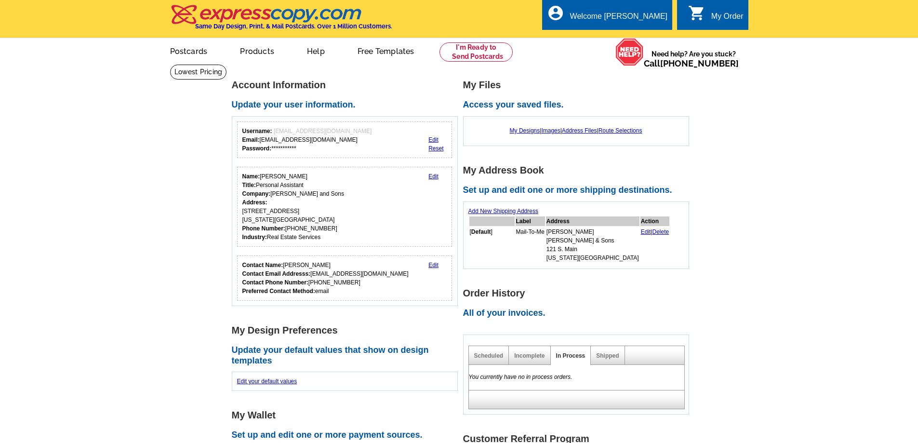 This screenshot has height=443, width=918. I want to click on h1: My Design Preferences, so click(348, 330).